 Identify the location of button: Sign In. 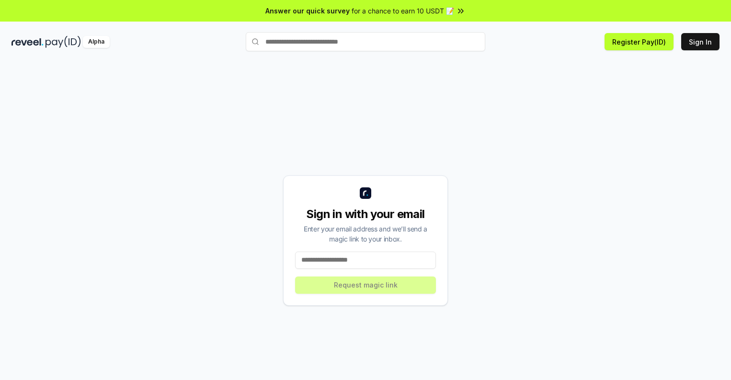
(700, 42).